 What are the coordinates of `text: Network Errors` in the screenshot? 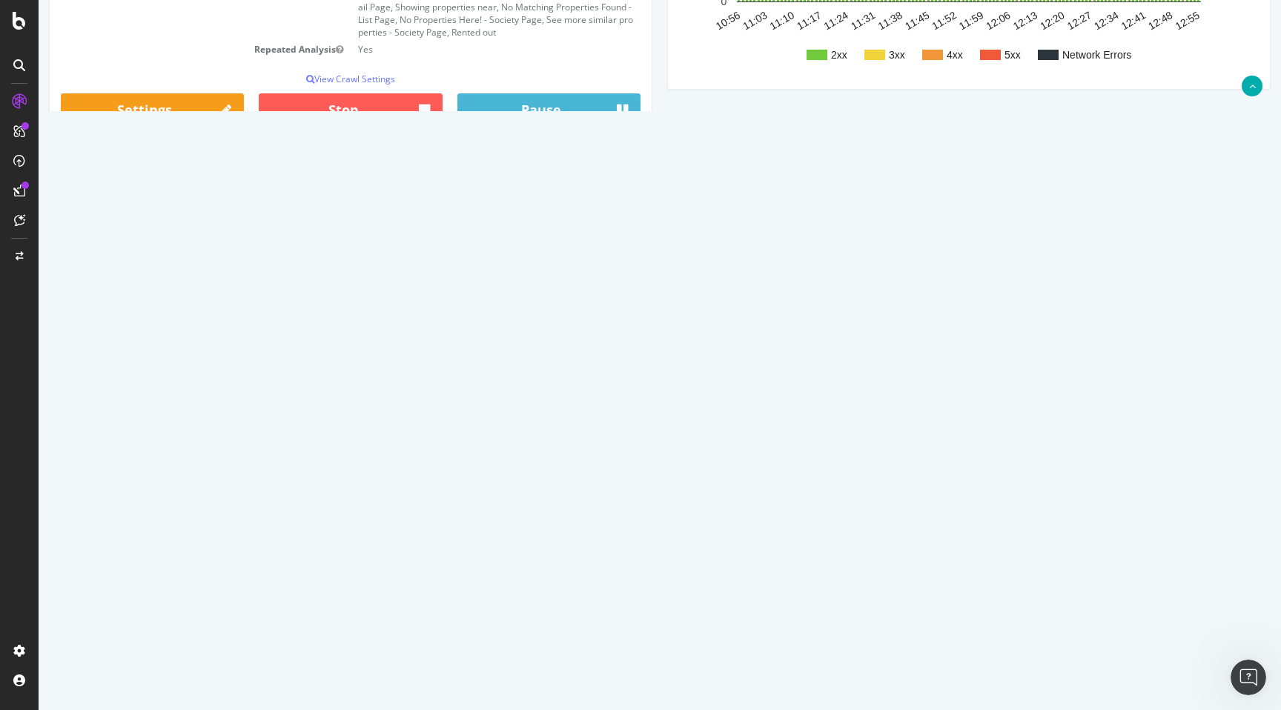 It's located at (1058, 55).